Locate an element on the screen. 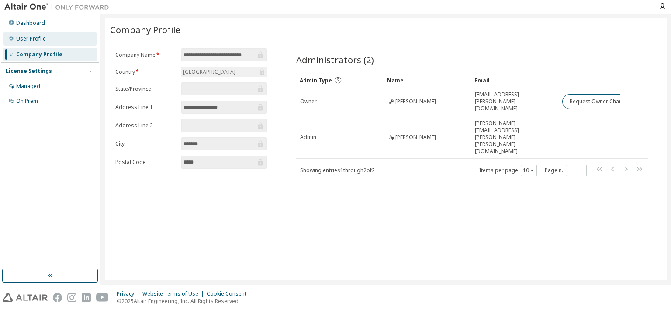 The image size is (671, 310). div: Dashboard is located at coordinates (31, 23).